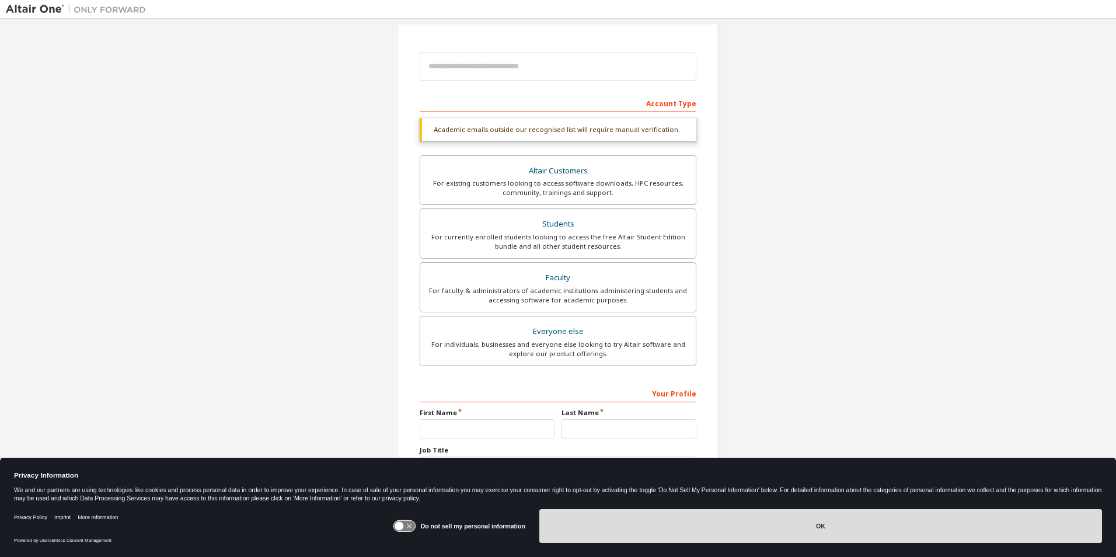 The height and width of the screenshot is (557, 1116). Describe the element at coordinates (558, 188) in the screenshot. I see `div: For existing customers looking to access software downloads, HPC resources, community, trainings ...` at that location.